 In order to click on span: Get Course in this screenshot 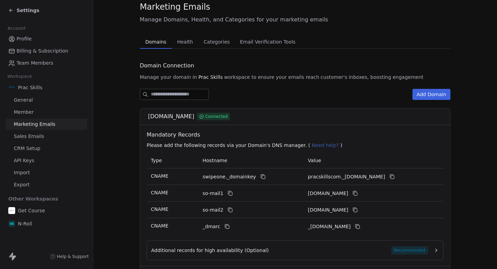, I will do `click(31, 210)`.